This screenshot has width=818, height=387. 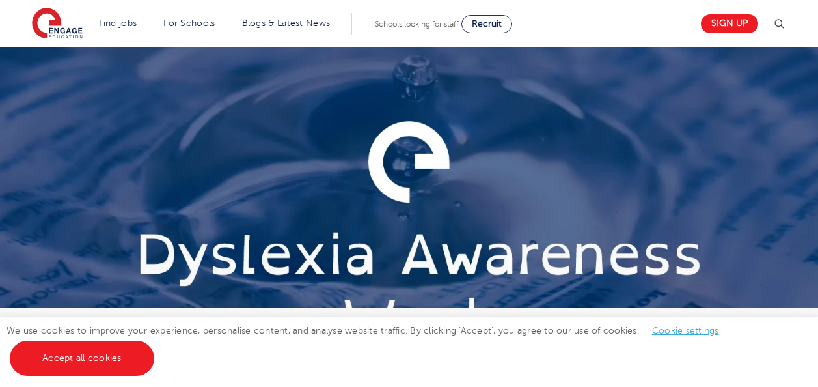 I want to click on span: We use cookies to improve your experience, personalise content, and analyse website traffic. By c..., so click(x=369, y=344).